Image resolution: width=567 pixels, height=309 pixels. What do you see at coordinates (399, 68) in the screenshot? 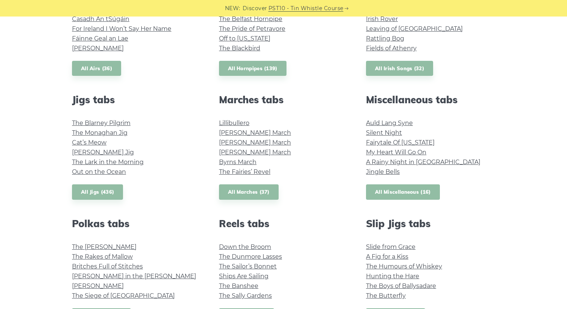
I see `a: All Irish Songs (32)` at bounding box center [399, 68].